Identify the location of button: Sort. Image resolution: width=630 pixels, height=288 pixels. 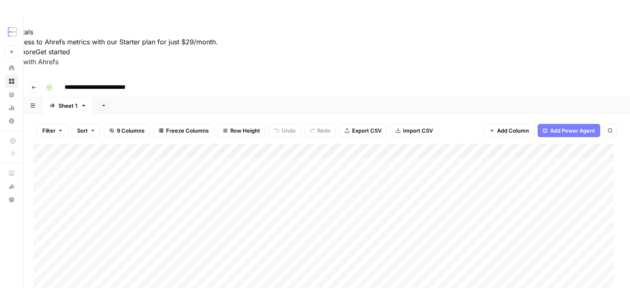
(86, 131).